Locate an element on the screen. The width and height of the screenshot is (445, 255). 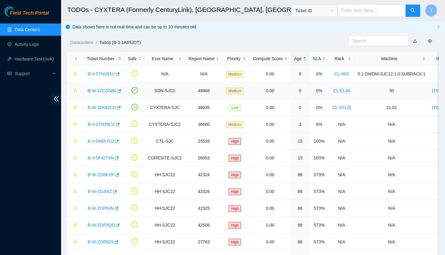
a: B-W-12CON80 is located at coordinates (102, 91).